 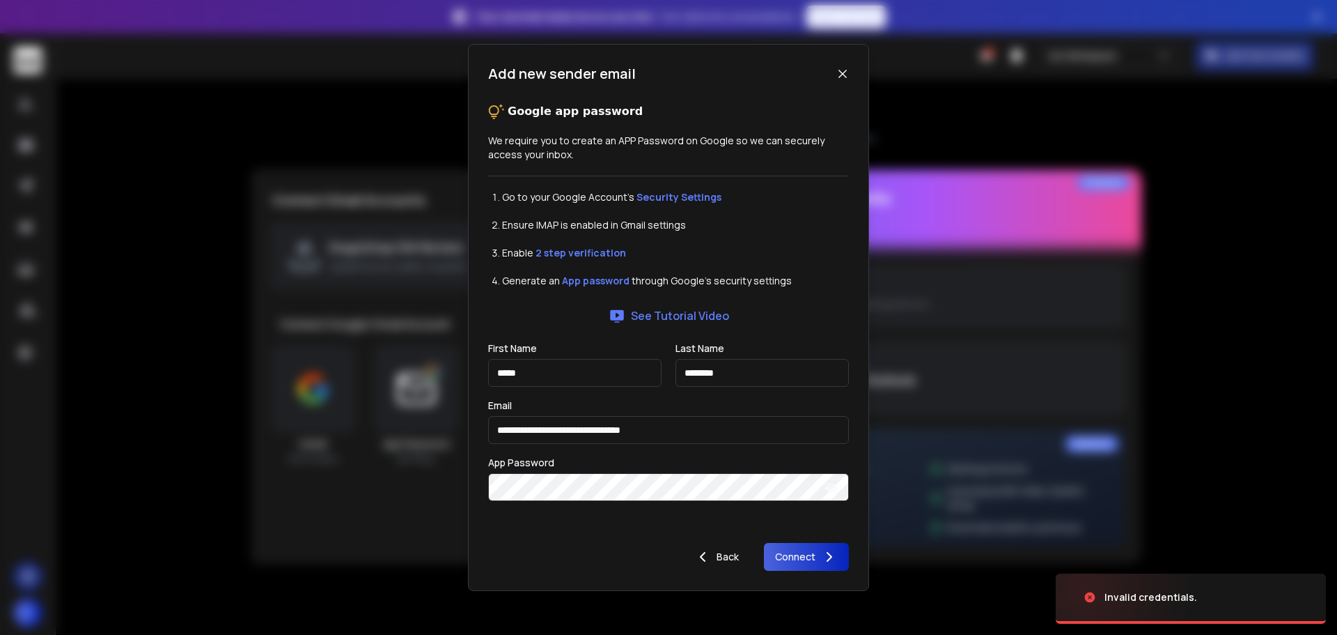 I want to click on a: App password, so click(x=596, y=280).